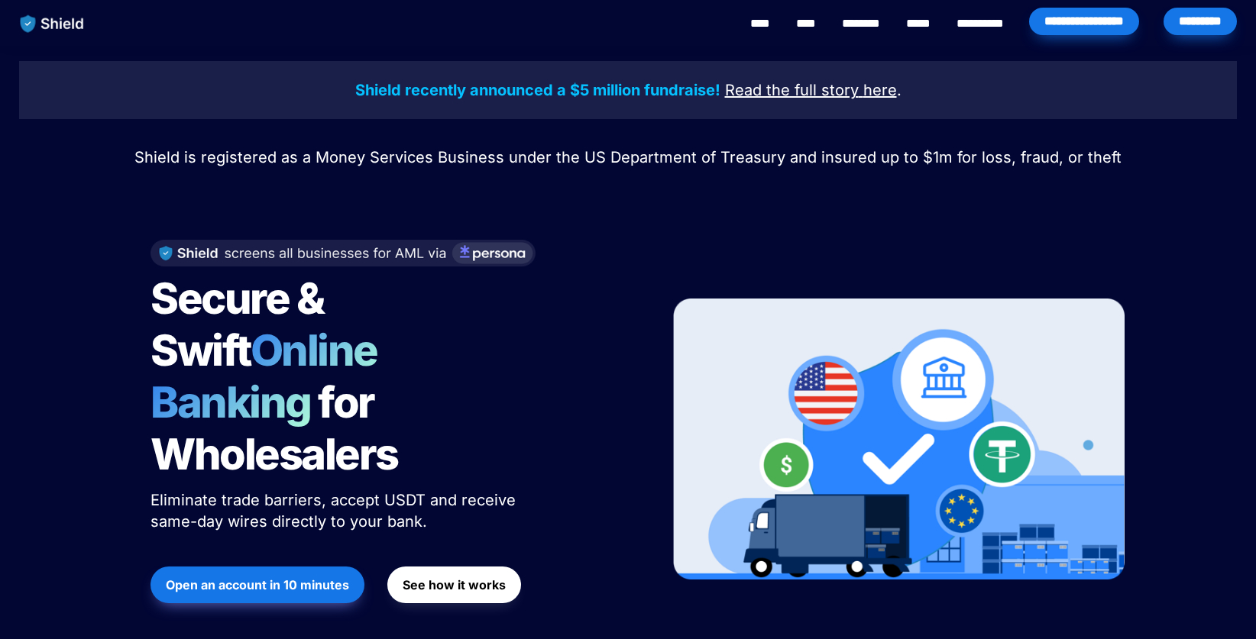 The width and height of the screenshot is (1256, 639). What do you see at coordinates (538, 90) in the screenshot?
I see `strong: Shield recently announced a $5 million fundraise!` at bounding box center [538, 90].